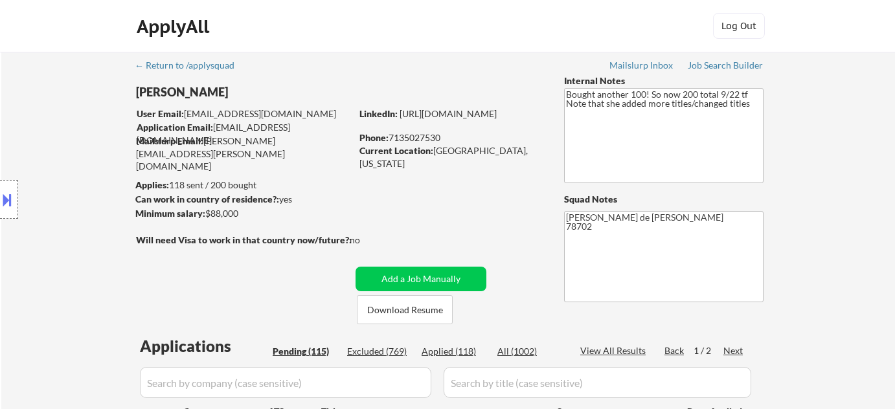  I want to click on div: Pending (115), so click(305, 352).